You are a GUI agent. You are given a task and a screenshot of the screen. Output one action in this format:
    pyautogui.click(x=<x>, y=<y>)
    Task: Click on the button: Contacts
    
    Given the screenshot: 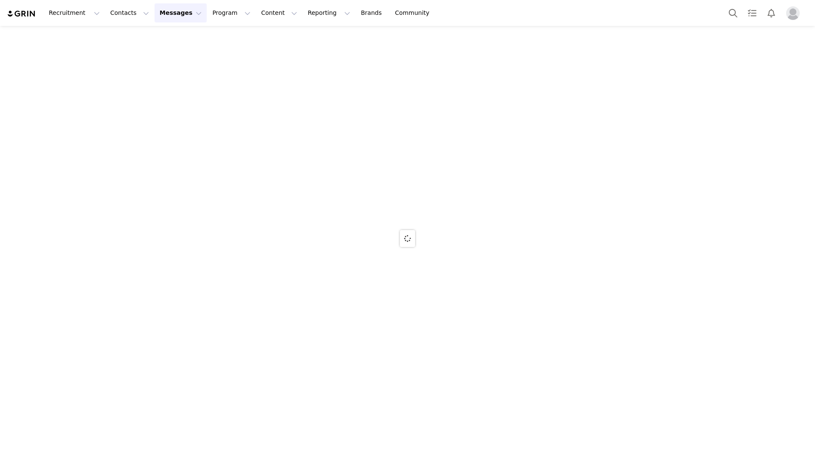 What is the action you would take?
    pyautogui.click(x=129, y=13)
    